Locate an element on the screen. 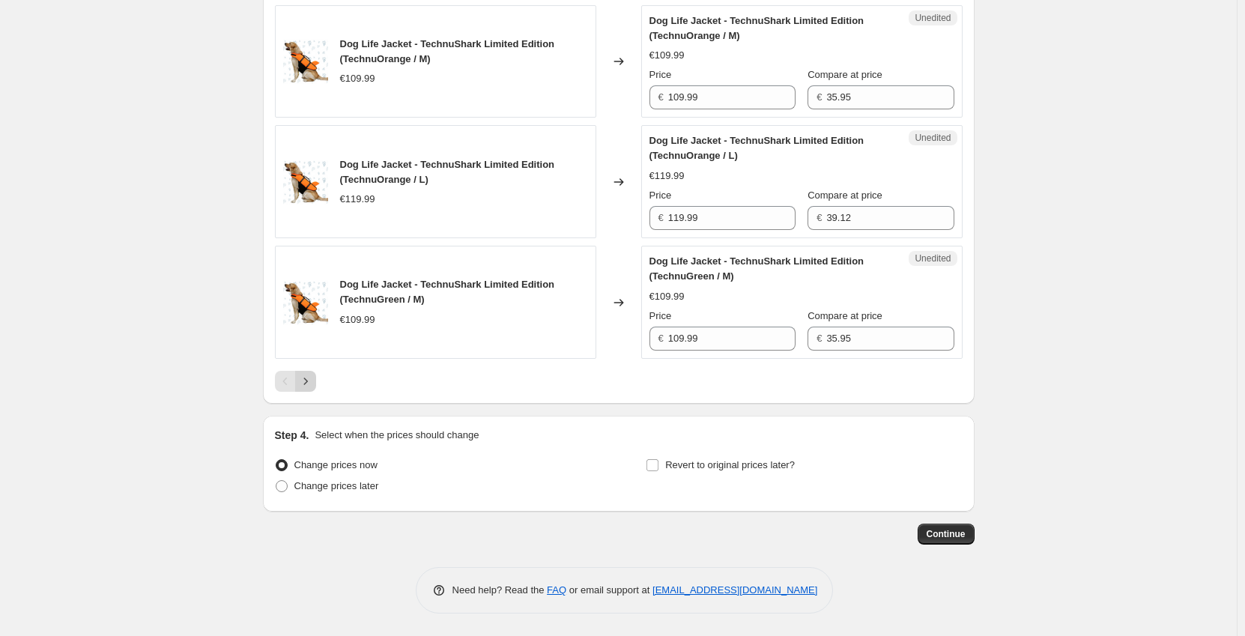  p: Select when the prices should change is located at coordinates (396, 435).